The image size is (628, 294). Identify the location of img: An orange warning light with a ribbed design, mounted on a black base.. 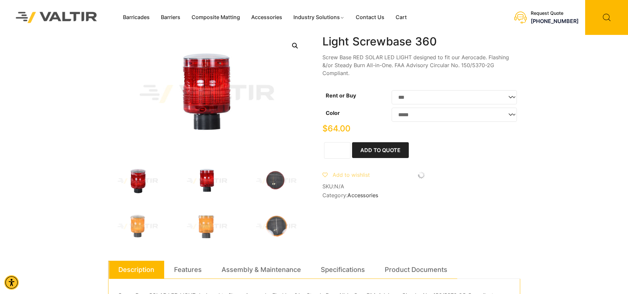
(207, 227).